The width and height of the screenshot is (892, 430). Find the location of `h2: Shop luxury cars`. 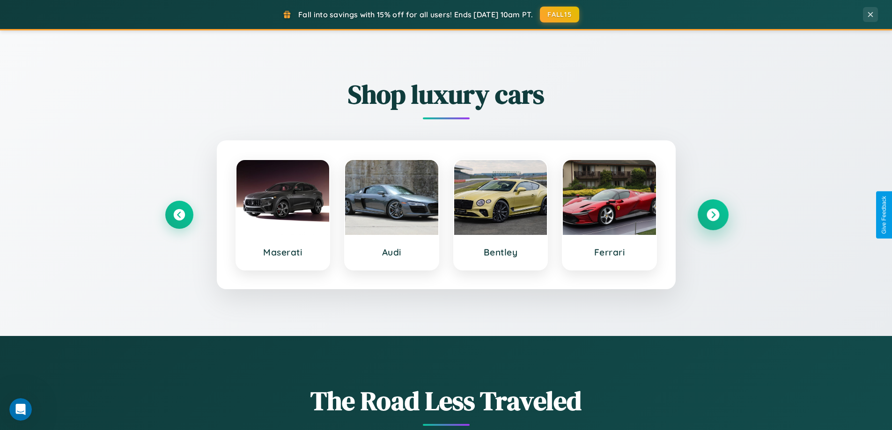

h2: Shop luxury cars is located at coordinates (446, 94).